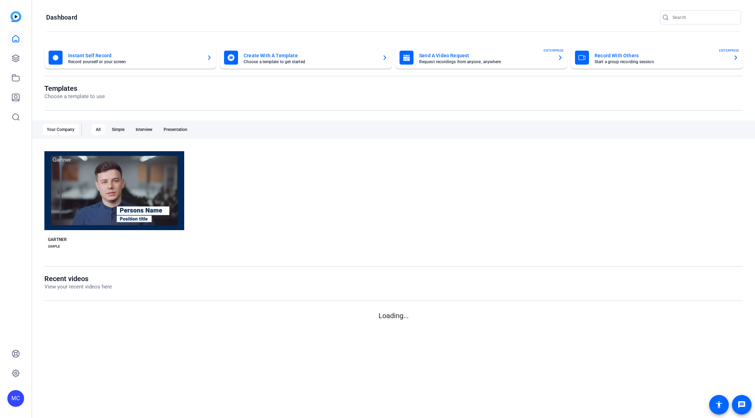 This screenshot has width=755, height=418. I want to click on button: Send A Video RequestRequest recordings from anyone, anywhereENTERPRISE, so click(481, 58).